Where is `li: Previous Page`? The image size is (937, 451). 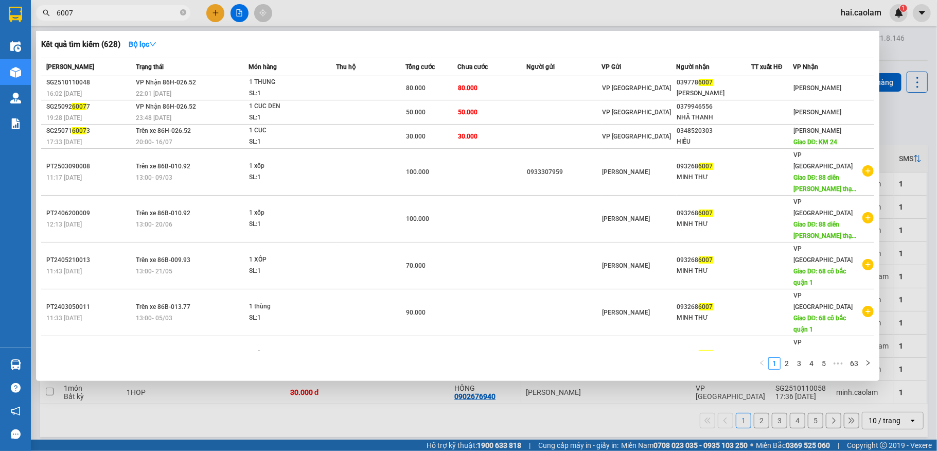 li: Previous Page is located at coordinates (762, 363).